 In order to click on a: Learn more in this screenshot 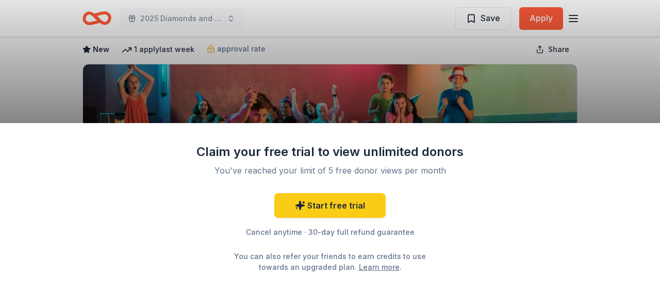, I will do `click(379, 267)`.